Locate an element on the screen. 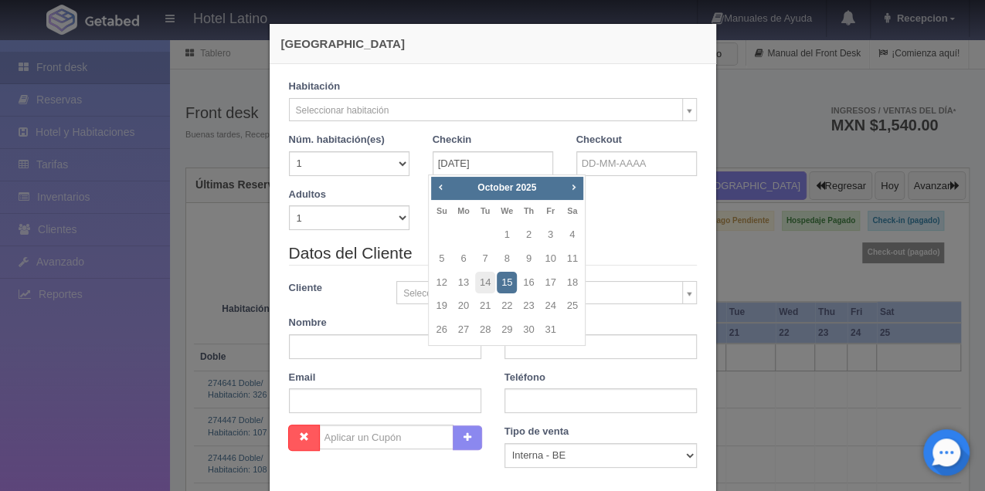 This screenshot has height=491, width=985. a: 1 is located at coordinates (507, 235).